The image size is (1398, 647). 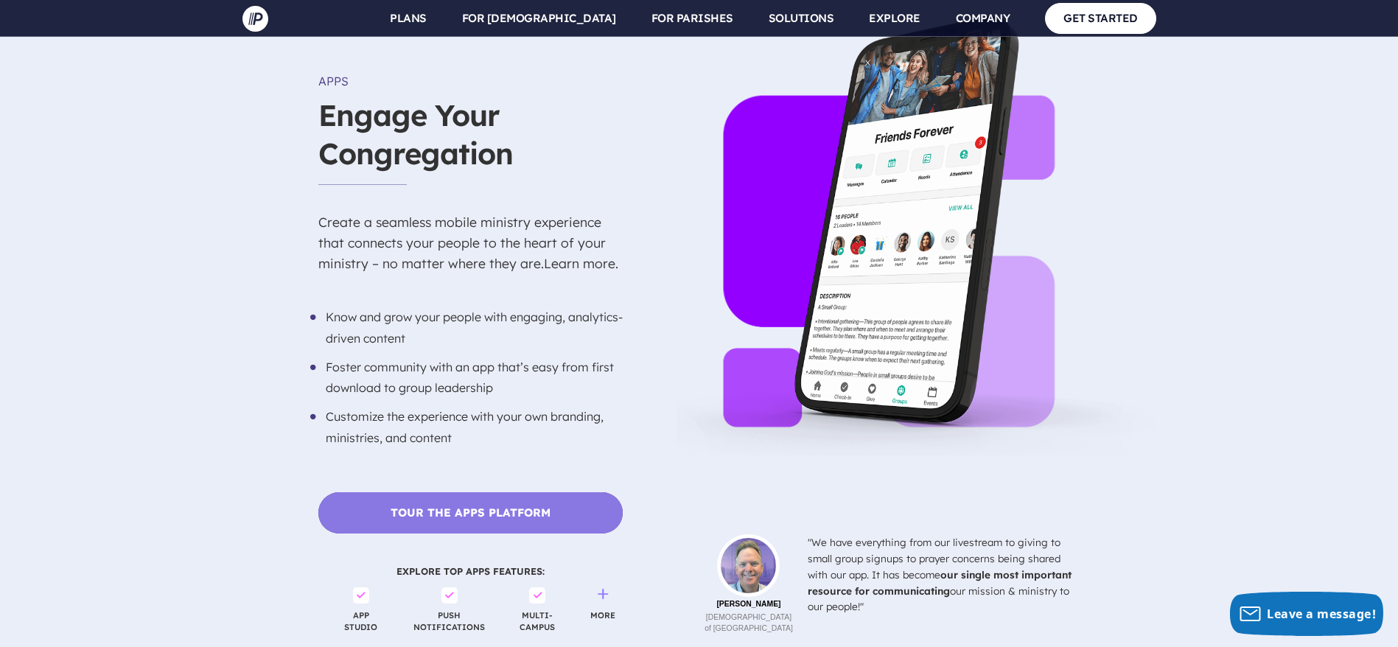 What do you see at coordinates (603, 615) in the screenshot?
I see `a: MORE` at bounding box center [603, 615].